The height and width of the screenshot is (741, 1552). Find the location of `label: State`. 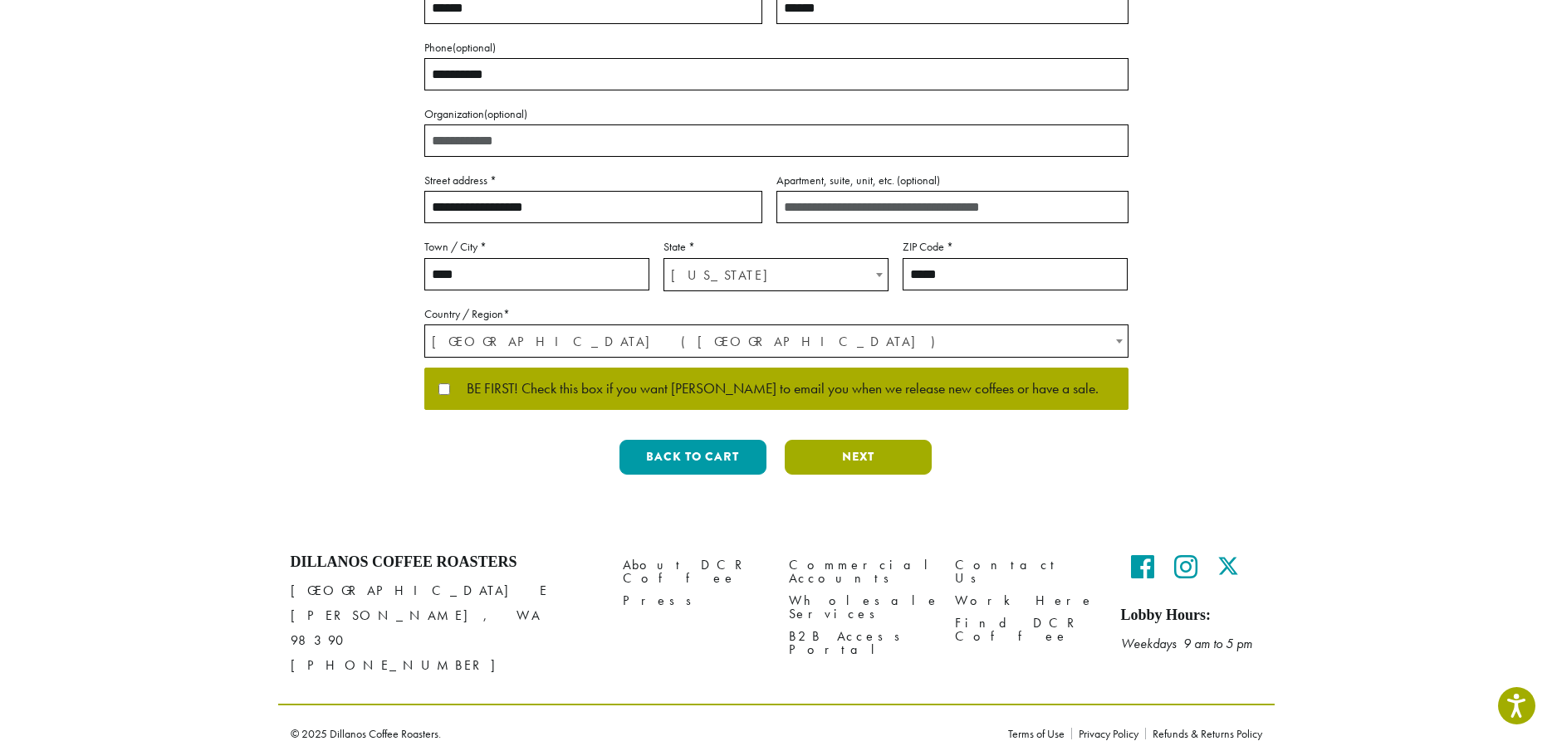

label: State is located at coordinates (775, 247).